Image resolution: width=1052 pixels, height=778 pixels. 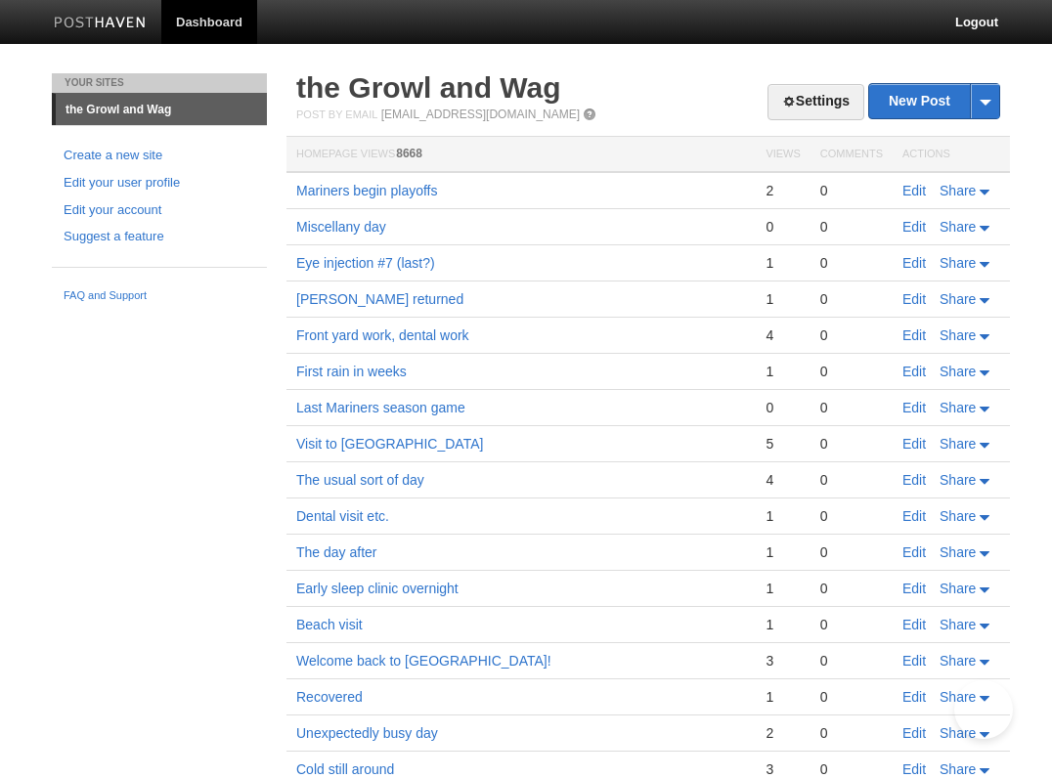 I want to click on div: 3, so click(x=782, y=661).